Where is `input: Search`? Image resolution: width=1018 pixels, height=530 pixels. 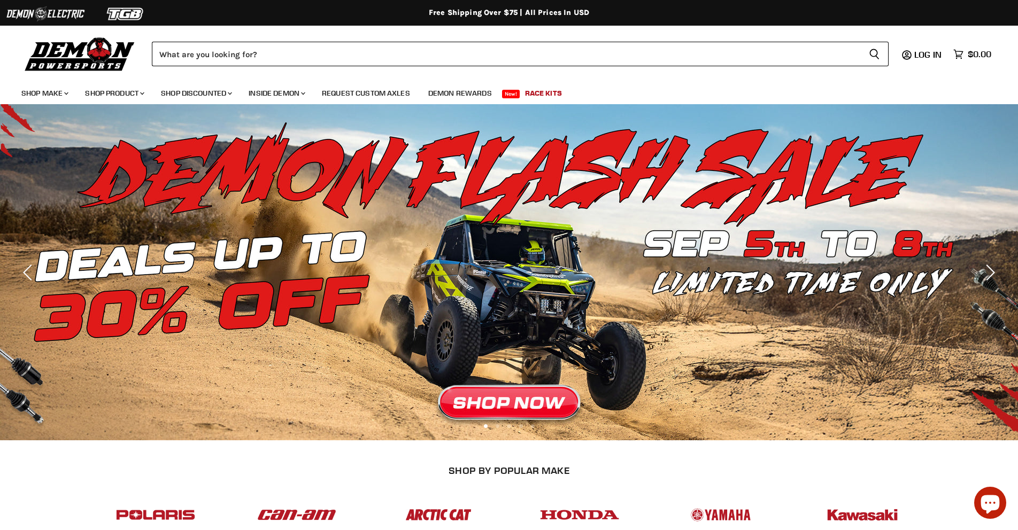 input: Search is located at coordinates (506, 54).